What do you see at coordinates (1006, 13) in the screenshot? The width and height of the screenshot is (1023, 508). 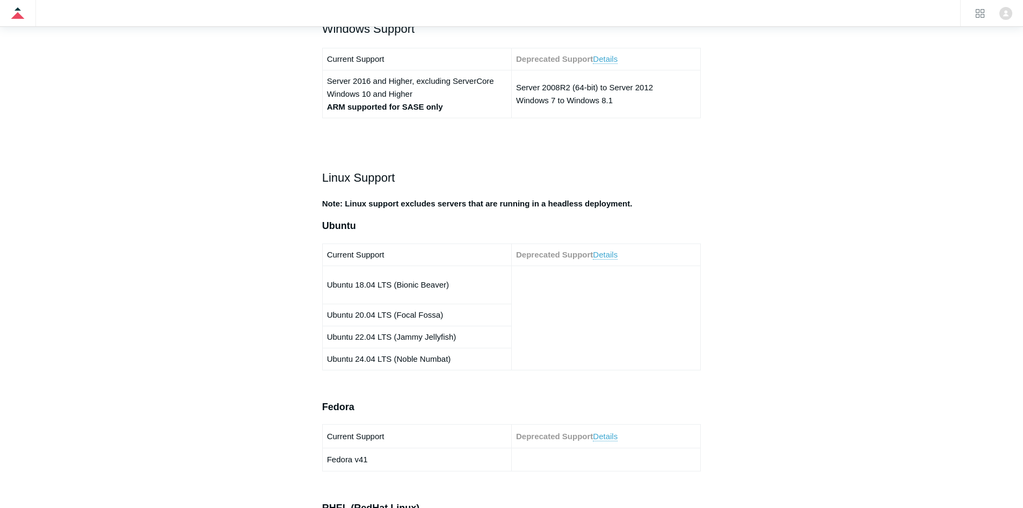 I see `zd-hc-trigger: Click your profile icon to open the profile menu` at bounding box center [1006, 13].